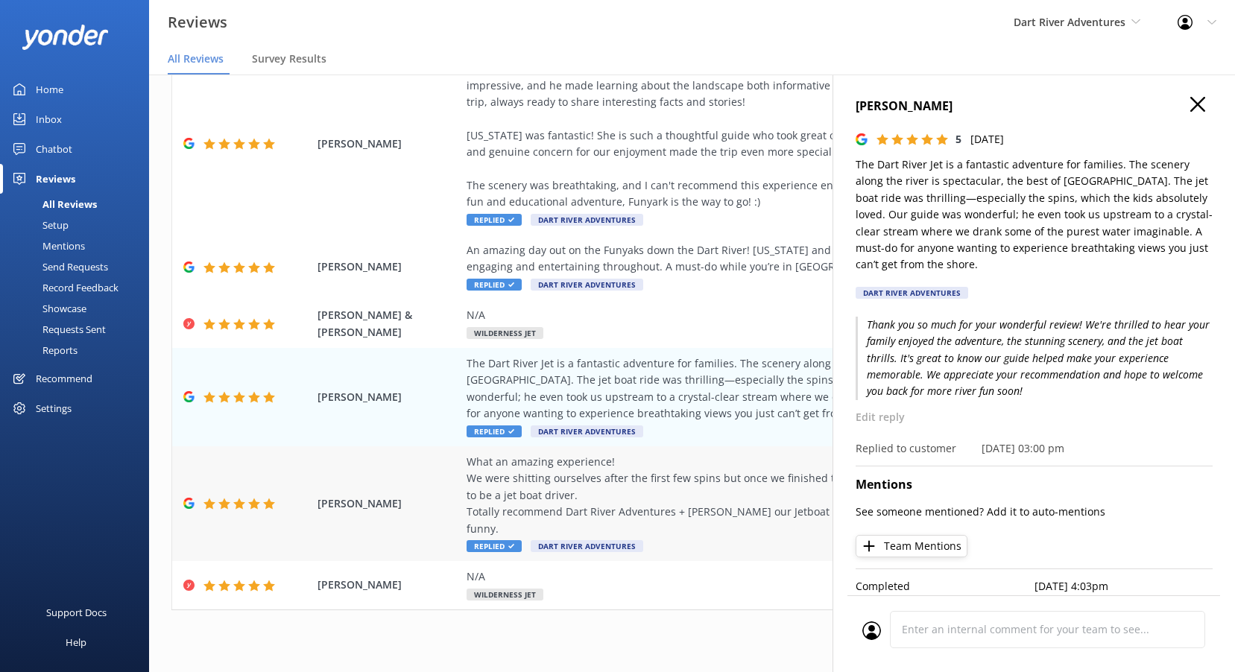 The width and height of the screenshot is (1235, 672). I want to click on p: Completed, so click(945, 587).